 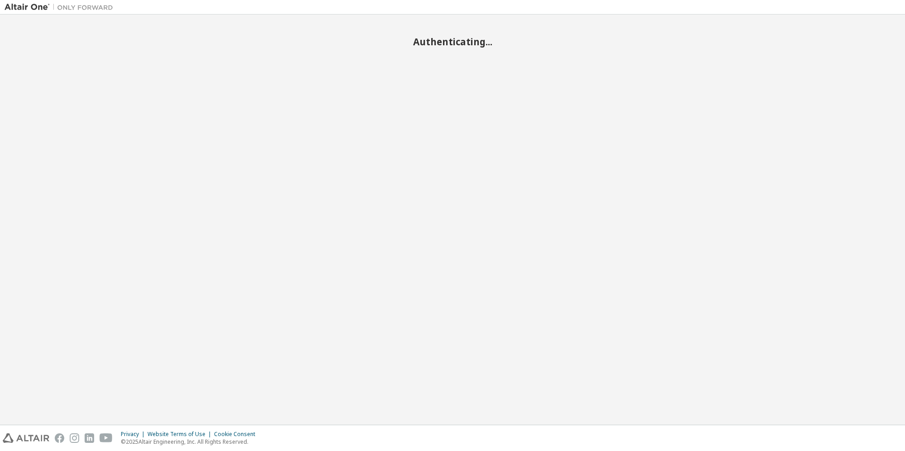 What do you see at coordinates (106, 438) in the screenshot?
I see `img: youtube.svg` at bounding box center [106, 438].